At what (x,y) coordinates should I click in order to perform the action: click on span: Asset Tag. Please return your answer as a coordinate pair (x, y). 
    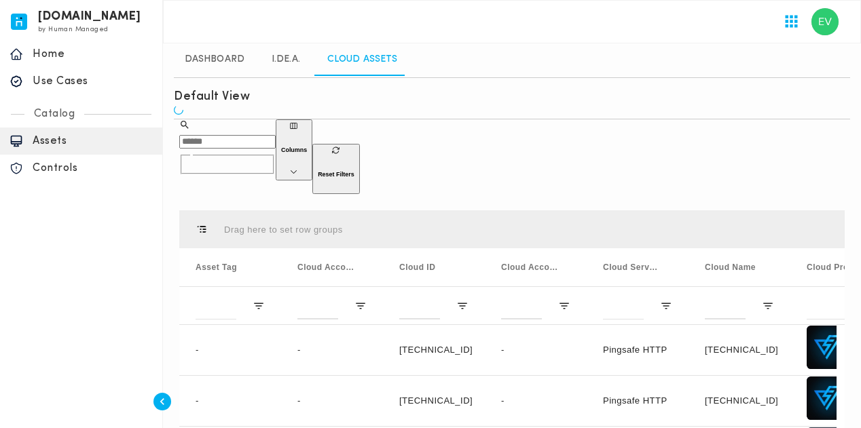
    Looking at the image, I should click on (216, 267).